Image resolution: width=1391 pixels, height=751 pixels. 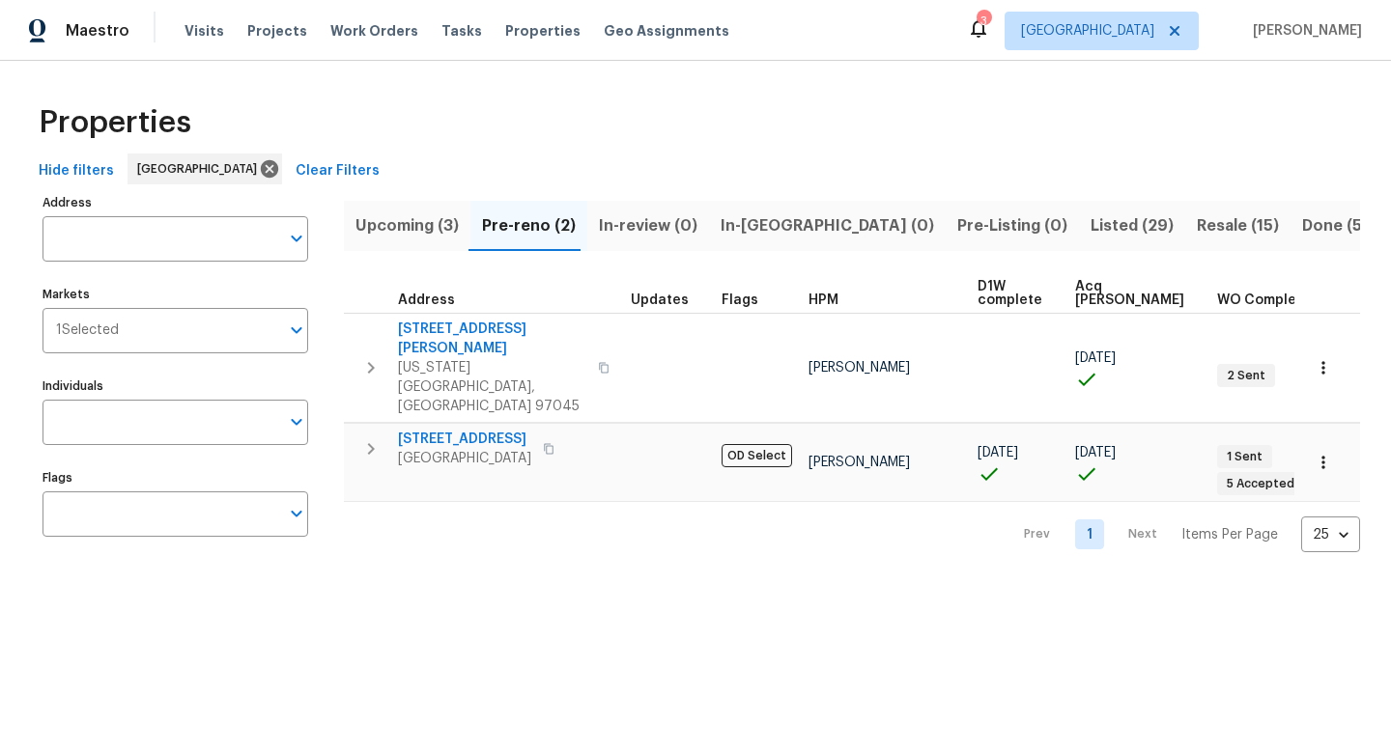 What do you see at coordinates (175, 478) in the screenshot?
I see `label: Flags` at bounding box center [175, 478].